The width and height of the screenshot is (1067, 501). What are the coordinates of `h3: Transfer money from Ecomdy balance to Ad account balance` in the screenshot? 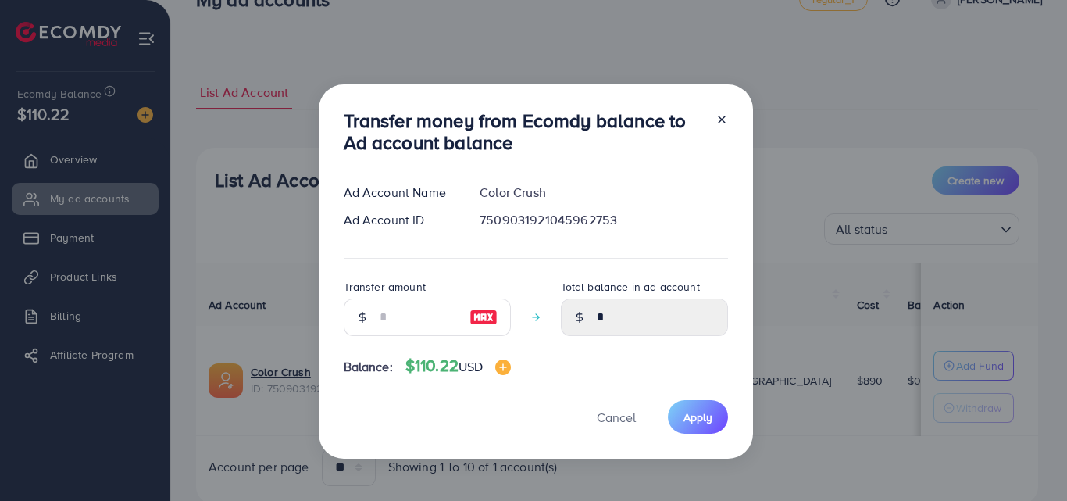 It's located at (523, 132).